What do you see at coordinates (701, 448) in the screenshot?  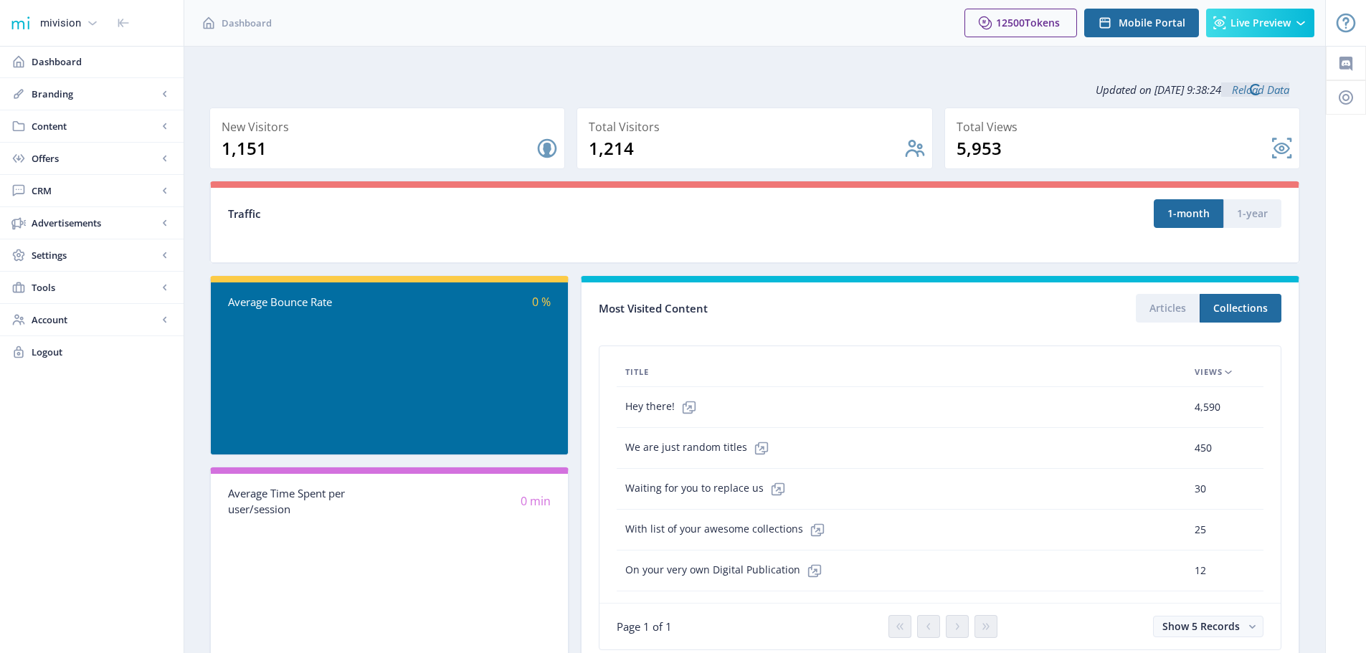 I see `span: We are just random titles` at bounding box center [701, 448].